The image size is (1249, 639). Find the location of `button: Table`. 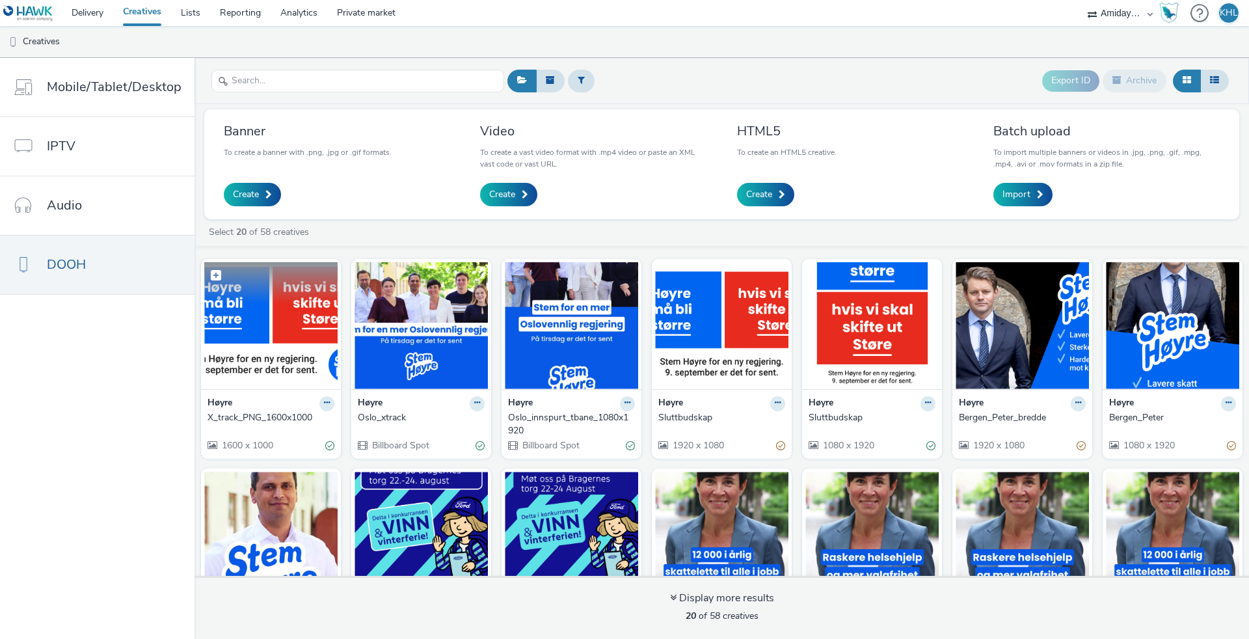

button: Table is located at coordinates (1214, 81).